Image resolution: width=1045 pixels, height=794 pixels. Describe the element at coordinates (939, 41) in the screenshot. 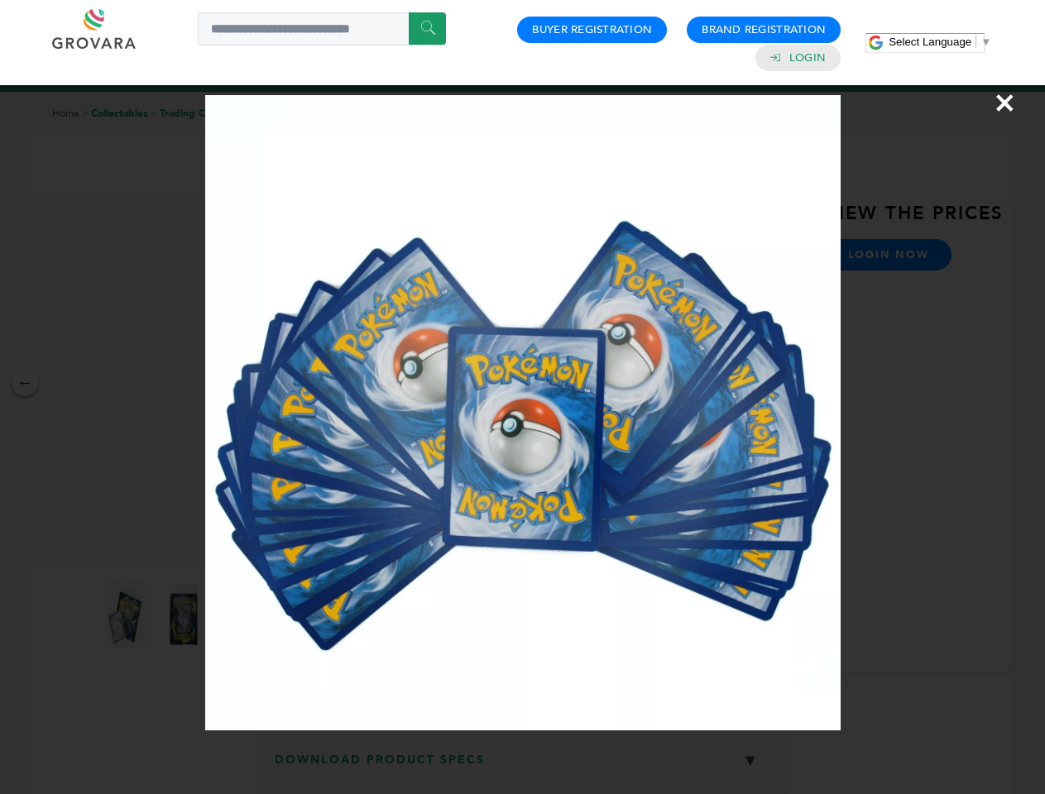

I see `a: Select Language​` at that location.